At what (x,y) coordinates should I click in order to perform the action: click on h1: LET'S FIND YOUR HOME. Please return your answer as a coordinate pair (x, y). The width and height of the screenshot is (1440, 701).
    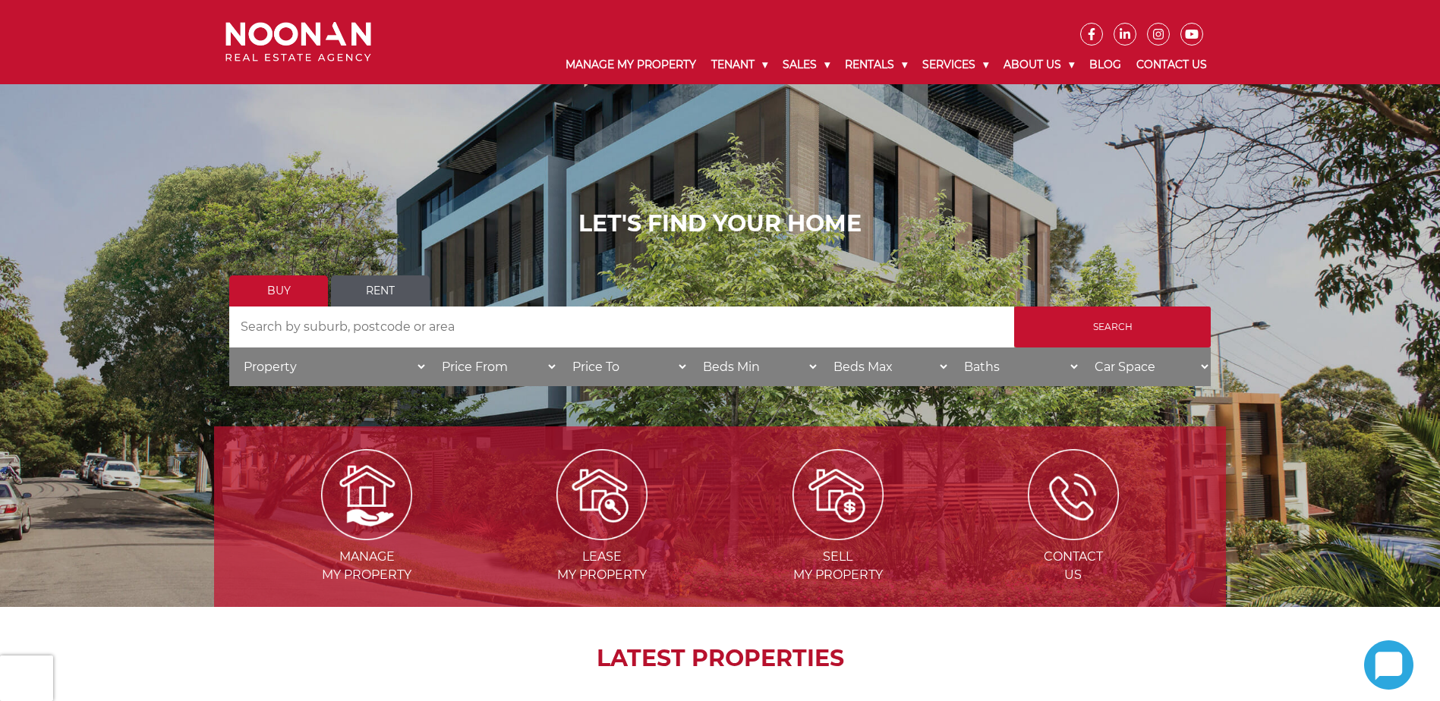
    Looking at the image, I should click on (720, 224).